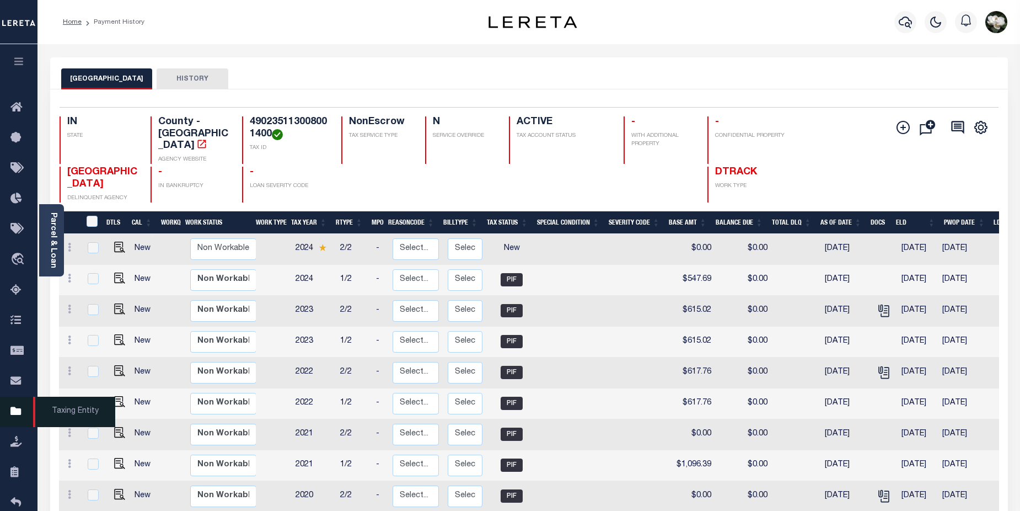  I want to click on th: PWOP Date: activate to sort column ascending, so click(965, 222).